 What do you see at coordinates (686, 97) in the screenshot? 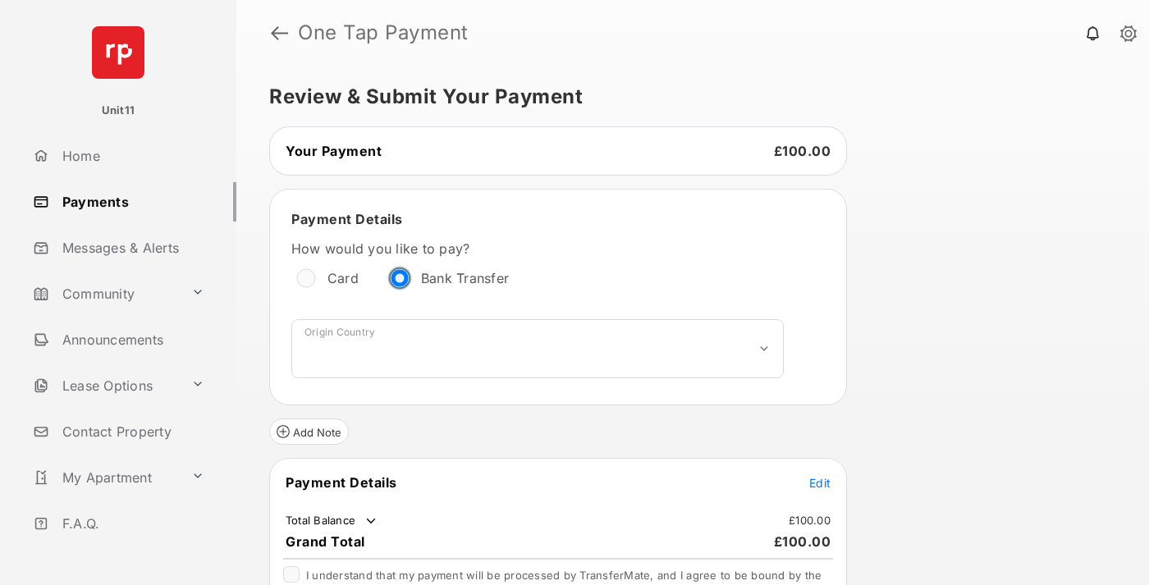
I see `h5: Review & Submit Your Payment` at bounding box center [686, 97].